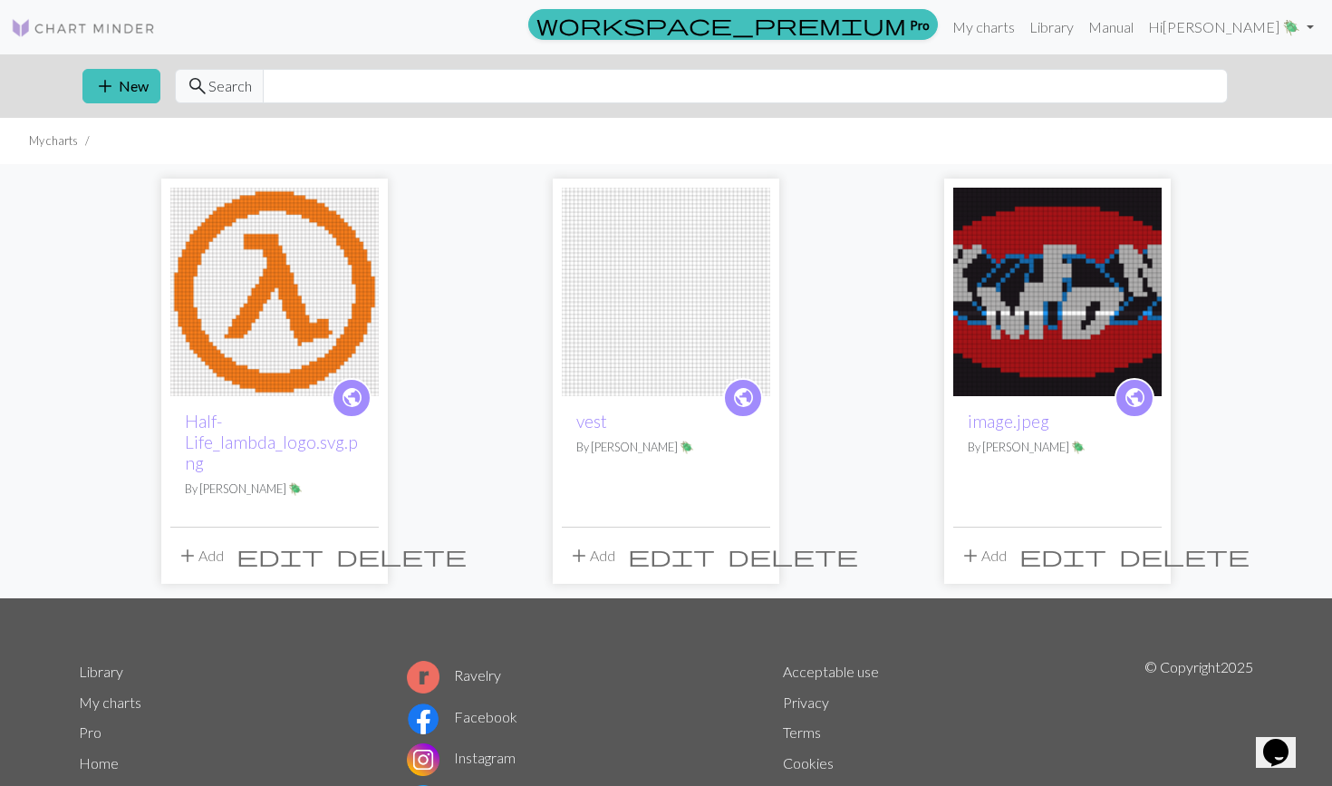  Describe the element at coordinates (454, 674) in the screenshot. I see `a: Ravelry` at that location.